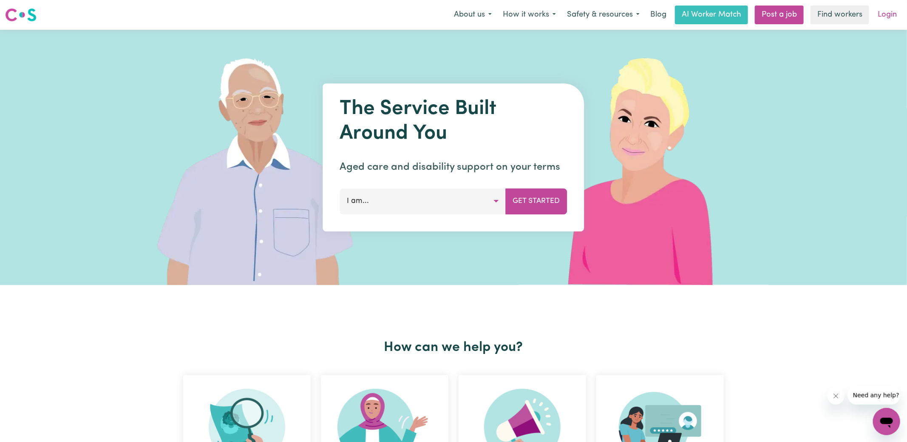  I want to click on a: Login, so click(887, 15).